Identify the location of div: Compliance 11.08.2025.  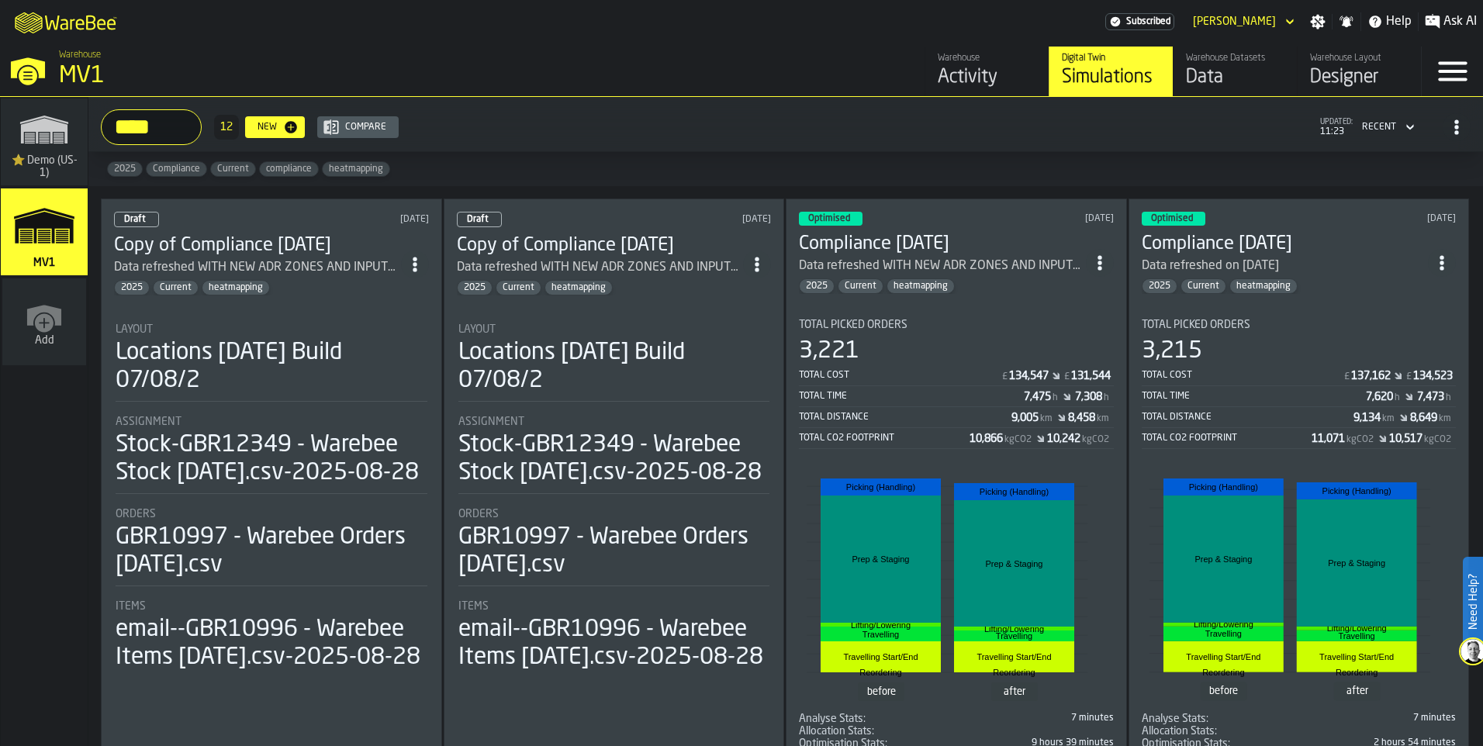
(1285, 244).